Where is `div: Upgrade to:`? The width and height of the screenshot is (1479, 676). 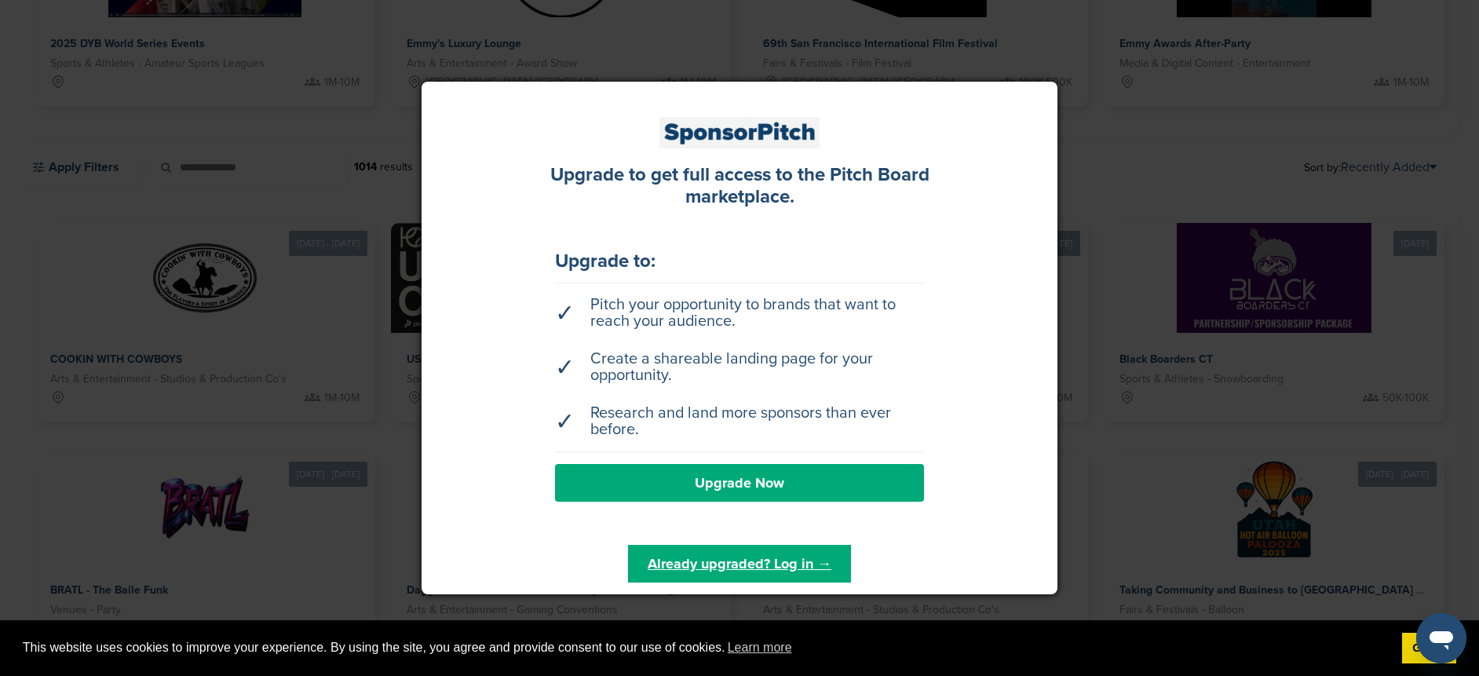 div: Upgrade to: is located at coordinates (739, 261).